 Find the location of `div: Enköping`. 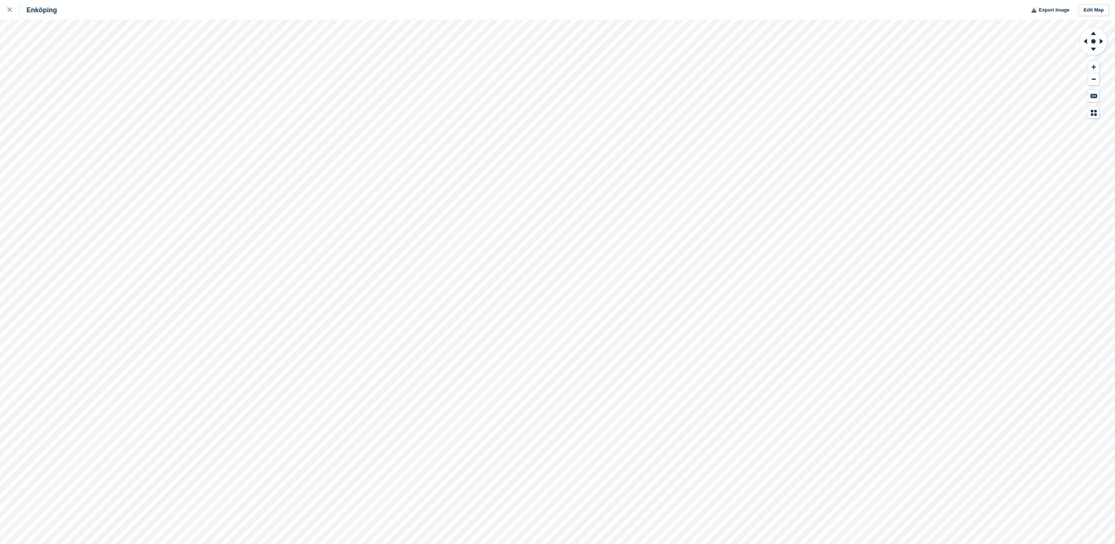

div: Enköping is located at coordinates (38, 10).